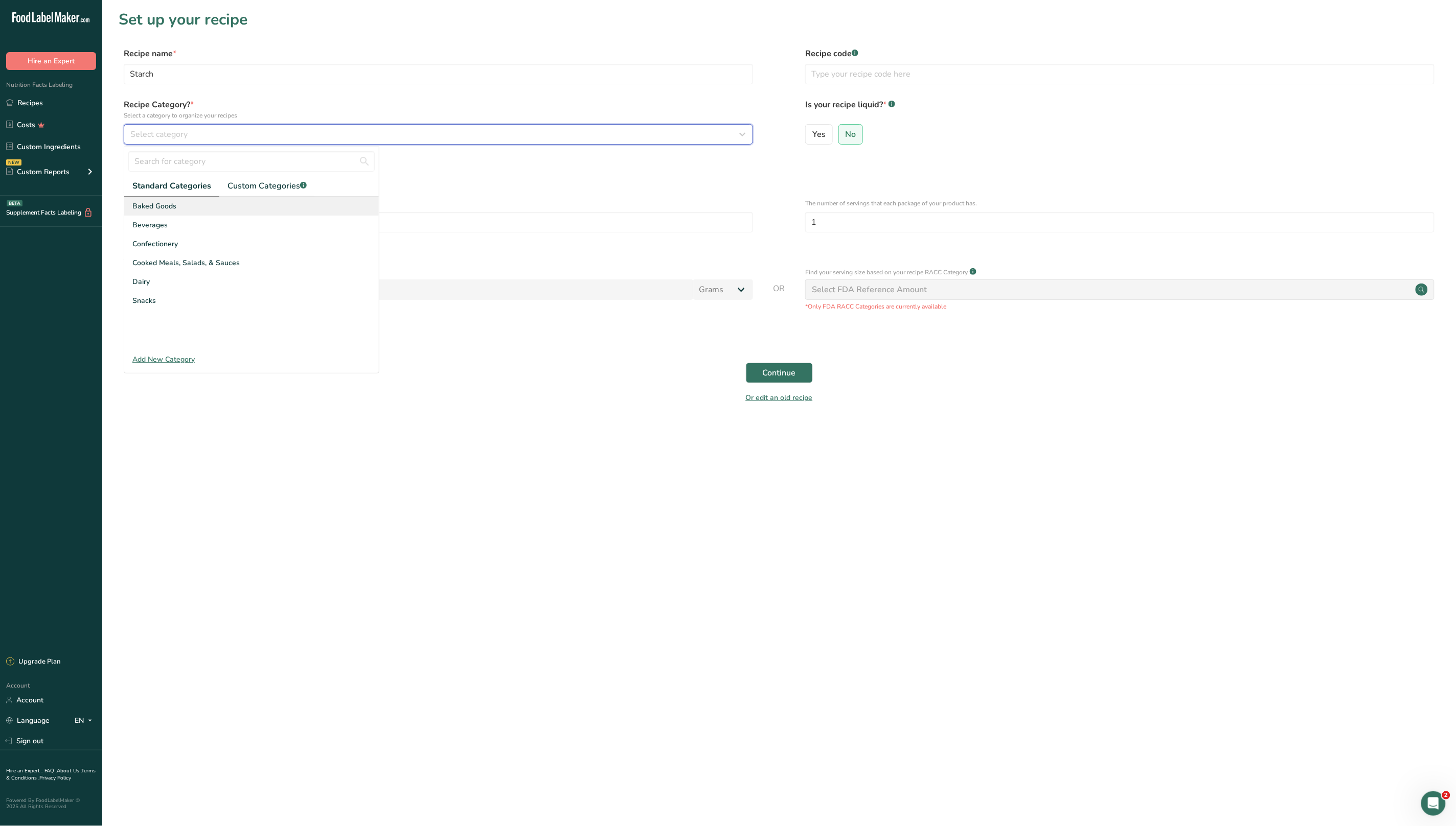  I want to click on span: Confectionery, so click(155, 244).